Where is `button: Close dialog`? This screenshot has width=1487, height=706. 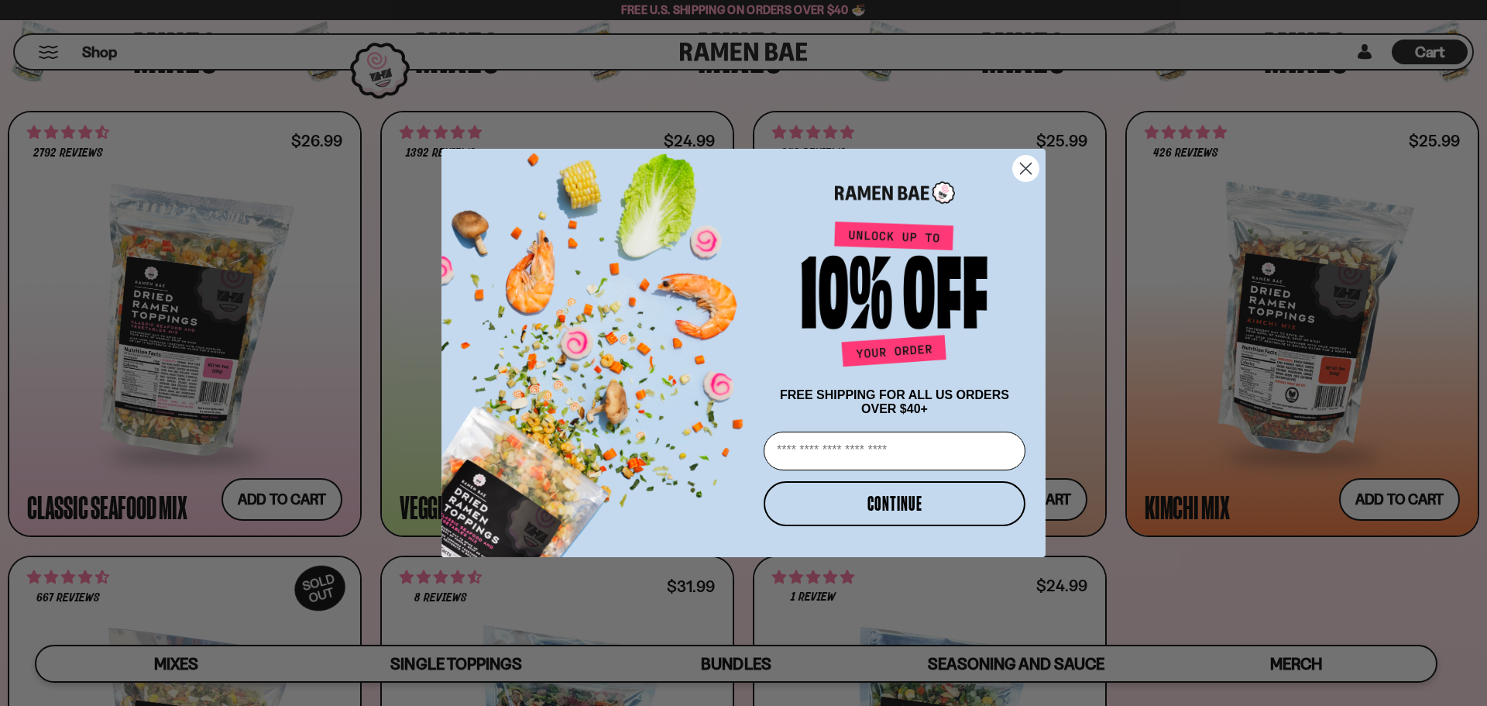
button: Close dialog is located at coordinates (1025, 168).